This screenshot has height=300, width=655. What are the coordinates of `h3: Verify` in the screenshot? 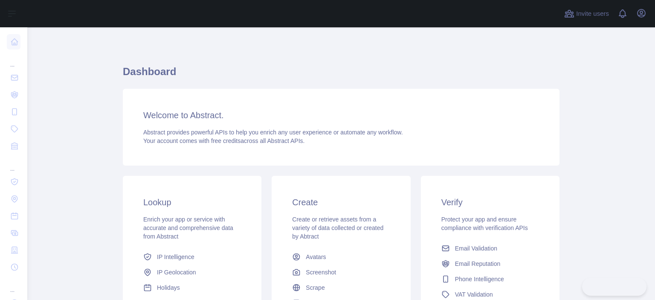 It's located at (490, 202).